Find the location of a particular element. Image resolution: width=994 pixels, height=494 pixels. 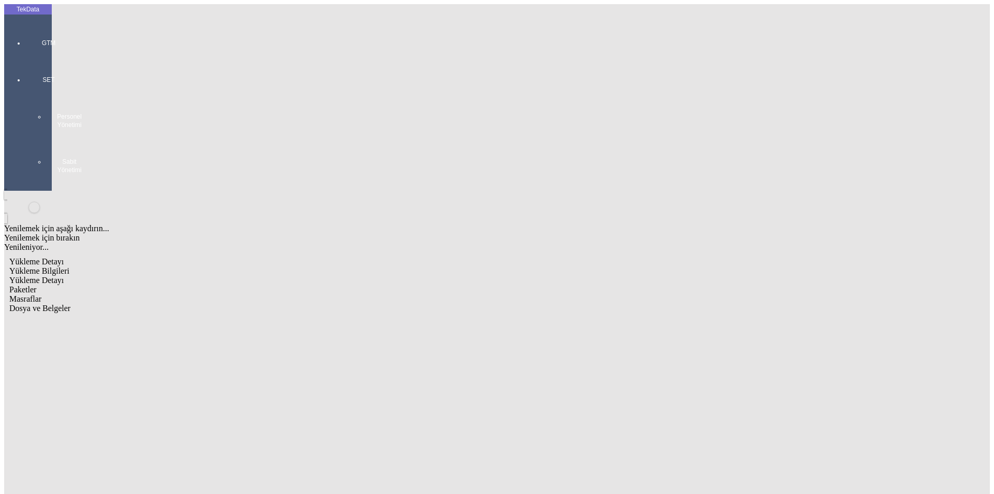

span: Dosya ve Belgeler is located at coordinates (40, 308).